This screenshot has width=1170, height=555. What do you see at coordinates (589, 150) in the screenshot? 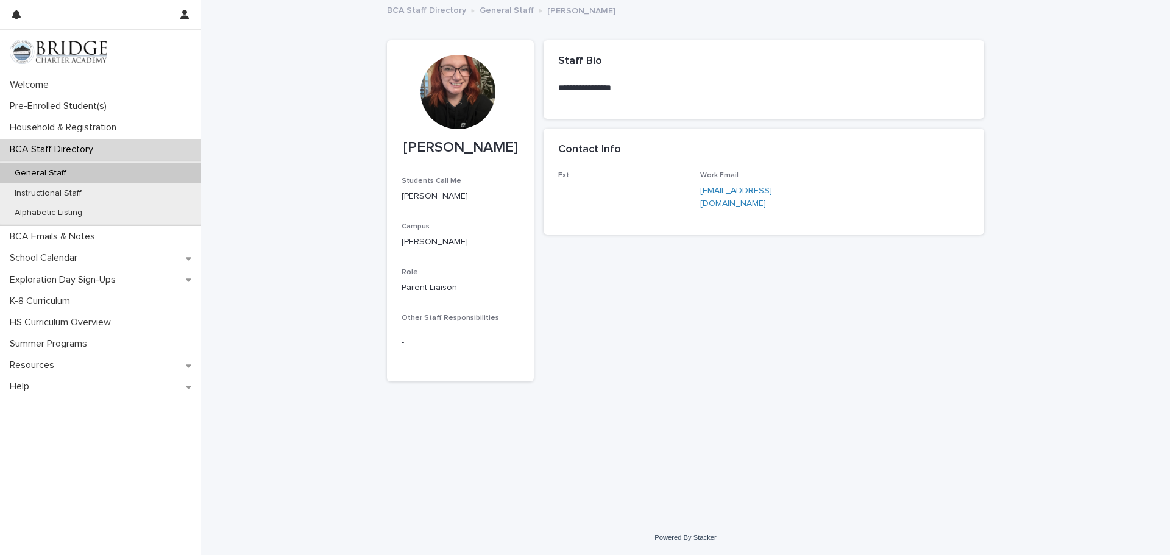
I see `h2: Contact Info` at bounding box center [589, 150].